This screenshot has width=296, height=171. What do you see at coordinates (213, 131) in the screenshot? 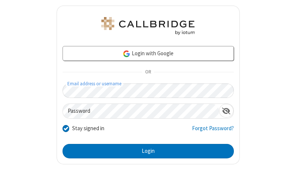
I see `a: Forgot Password?` at bounding box center [213, 131].